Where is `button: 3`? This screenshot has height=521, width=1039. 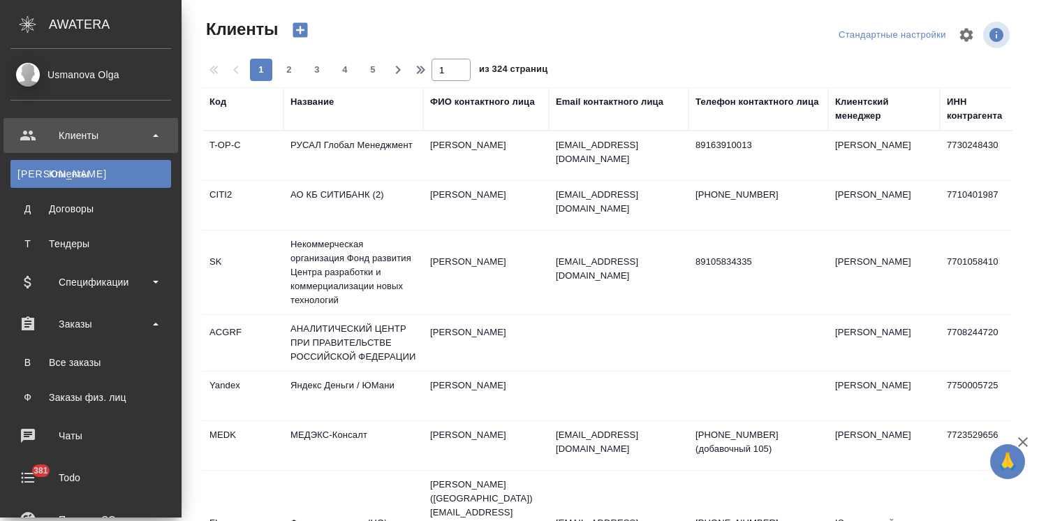 button: 3 is located at coordinates (317, 70).